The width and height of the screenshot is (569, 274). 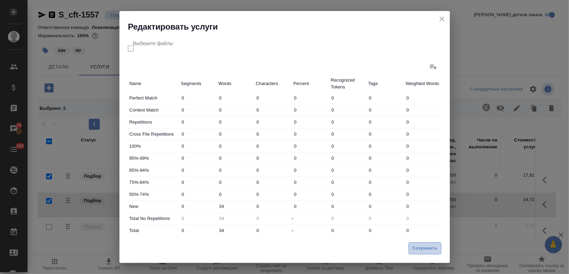 What do you see at coordinates (153, 170) in the screenshot?
I see `p: 85%-94%` at bounding box center [153, 170].